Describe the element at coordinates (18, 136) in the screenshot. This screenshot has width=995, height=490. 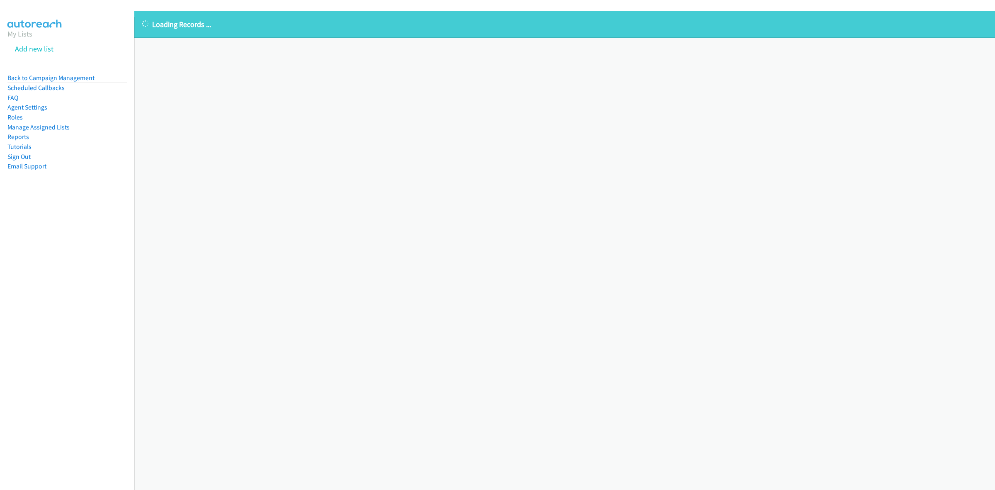
I see `a: Reports` at that location.